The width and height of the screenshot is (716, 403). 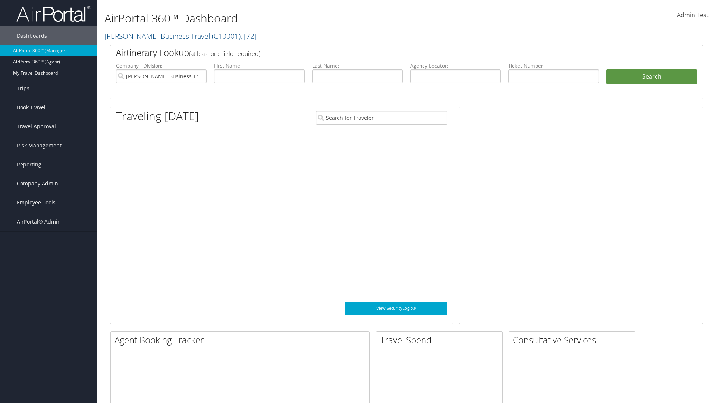 What do you see at coordinates (693, 15) in the screenshot?
I see `span: Admin Test` at bounding box center [693, 15].